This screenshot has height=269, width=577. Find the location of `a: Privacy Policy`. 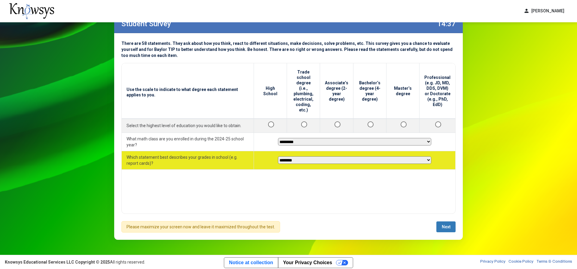

a: Privacy Policy is located at coordinates (493, 262).